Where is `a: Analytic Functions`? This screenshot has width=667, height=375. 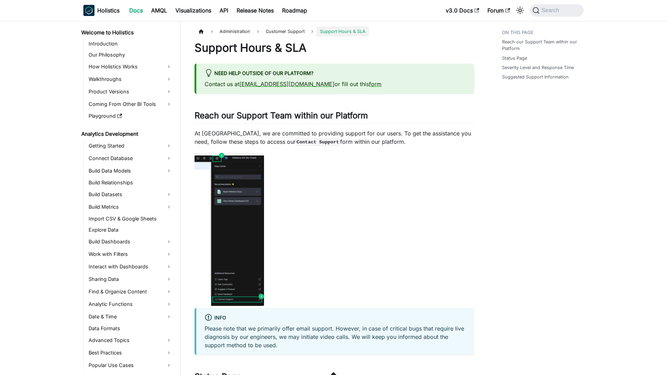 a: Analytic Functions is located at coordinates (130, 305).